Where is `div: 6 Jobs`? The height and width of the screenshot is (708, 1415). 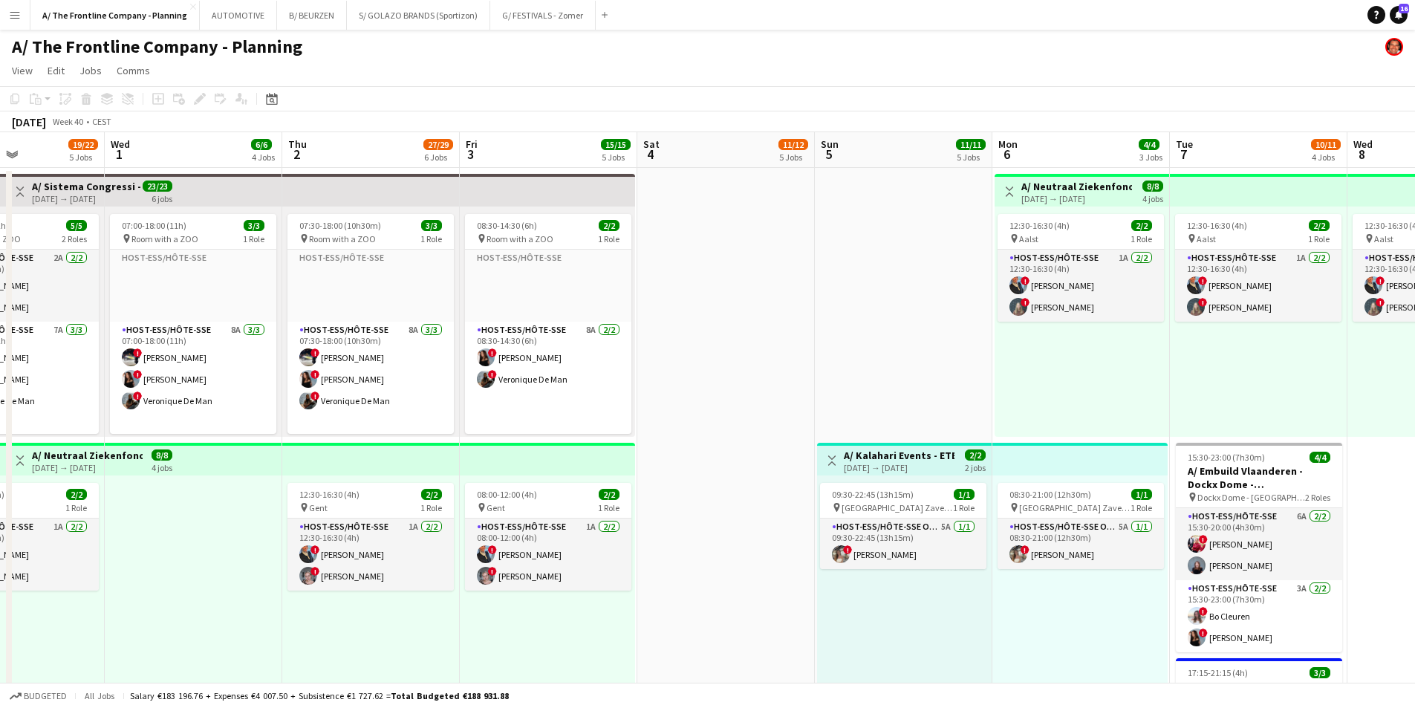
div: 6 Jobs is located at coordinates (438, 157).